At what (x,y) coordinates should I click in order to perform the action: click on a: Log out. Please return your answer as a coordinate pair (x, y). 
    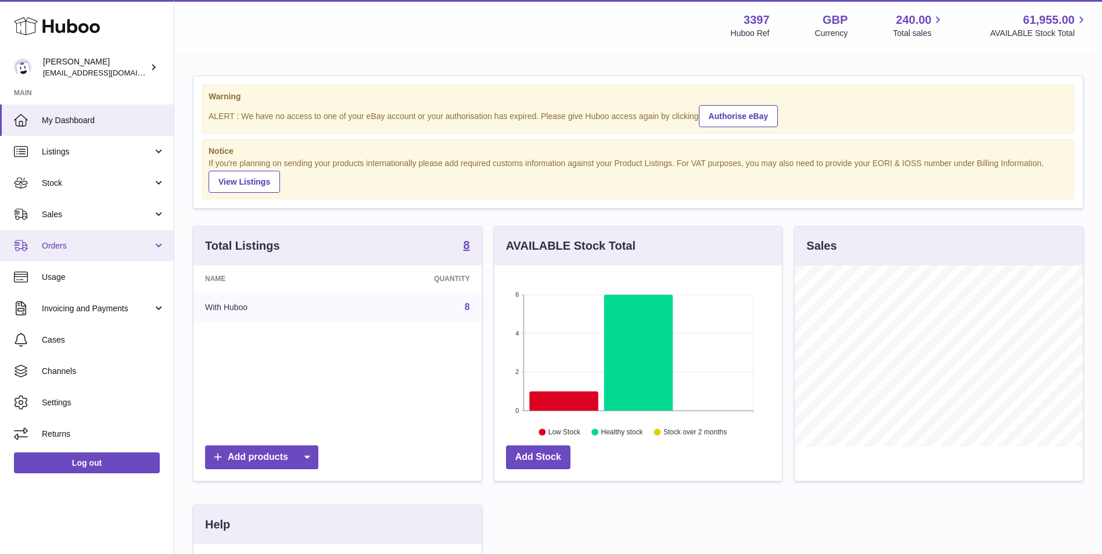
    Looking at the image, I should click on (87, 463).